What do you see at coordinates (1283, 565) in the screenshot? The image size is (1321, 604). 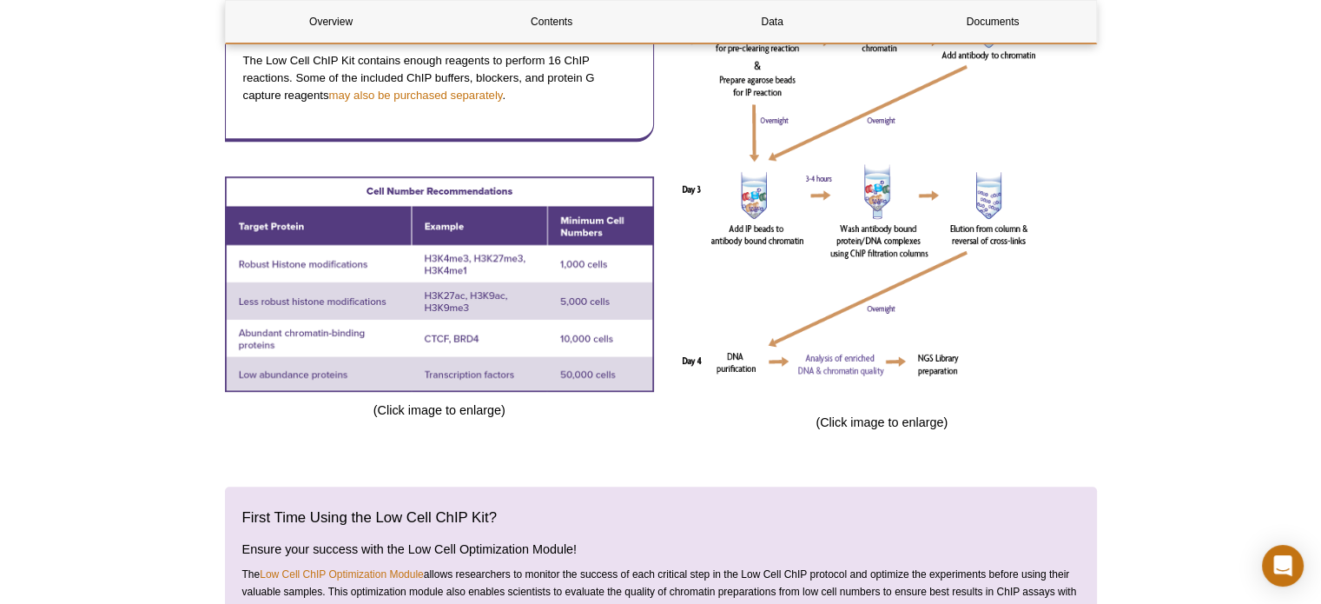 I see `div: Open Intercom Messenger` at bounding box center [1283, 565].